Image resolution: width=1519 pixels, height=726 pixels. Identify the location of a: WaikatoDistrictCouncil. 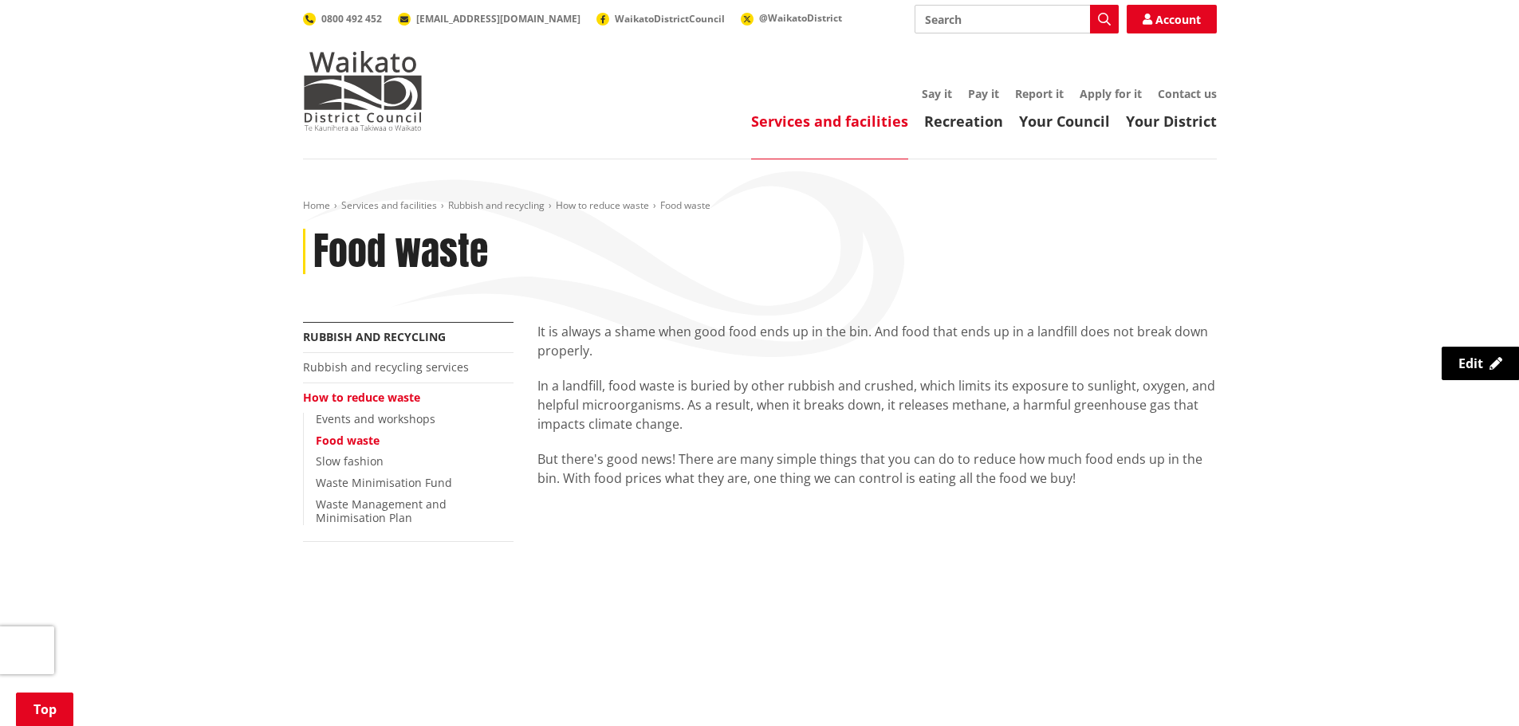
(660, 18).